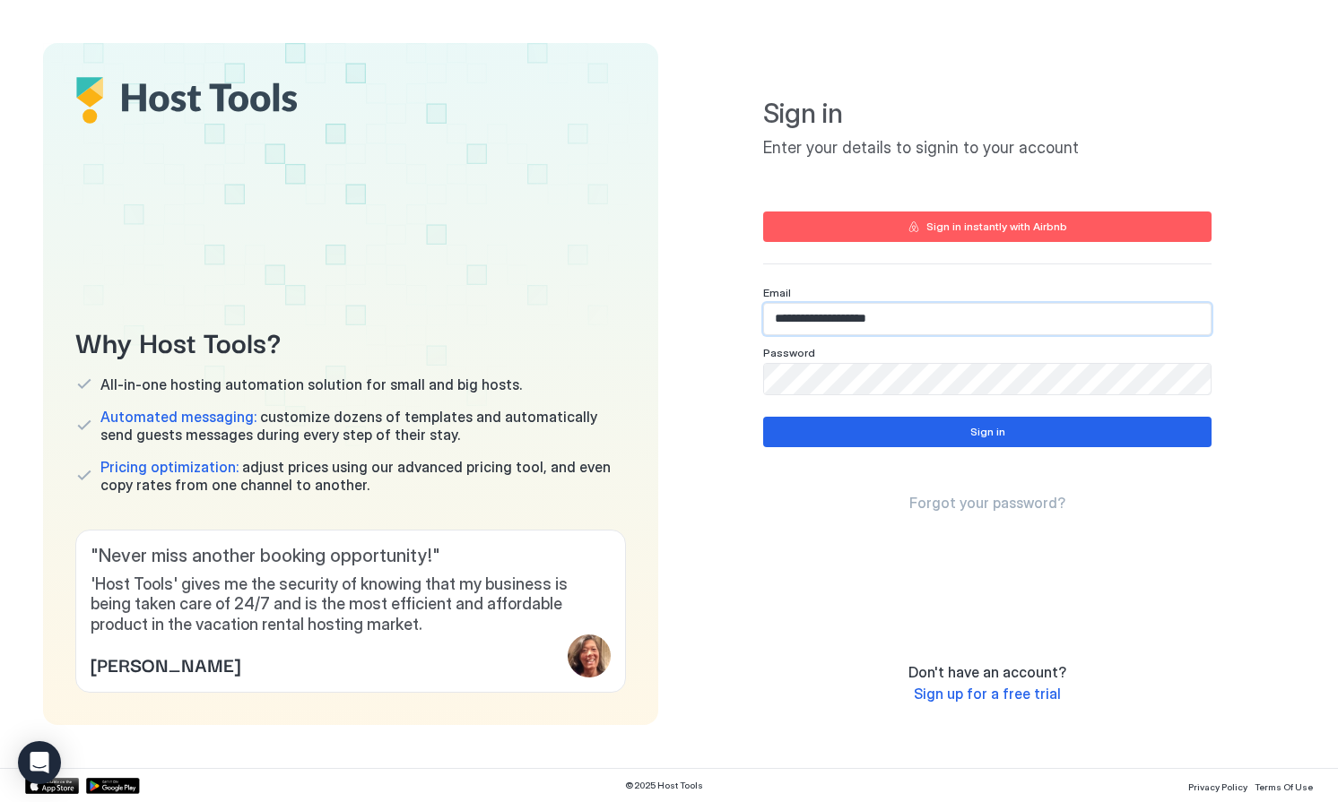 Image resolution: width=1338 pixels, height=802 pixels. Describe the element at coordinates (351, 341) in the screenshot. I see `span: Why Host Tools?` at that location.